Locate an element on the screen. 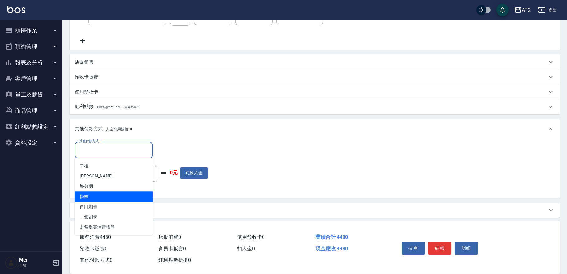 This screenshot has width=567, height=274. button: AT2 is located at coordinates (522, 10).